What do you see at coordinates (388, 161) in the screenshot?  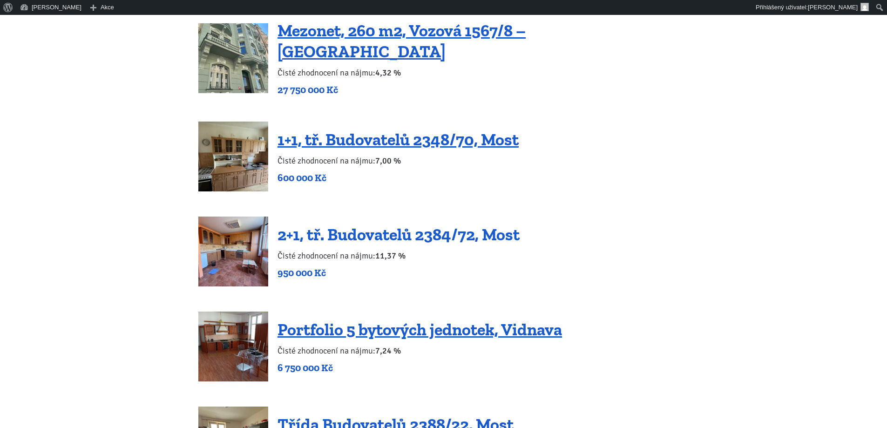 I see `b: 7,00 %` at bounding box center [388, 161].